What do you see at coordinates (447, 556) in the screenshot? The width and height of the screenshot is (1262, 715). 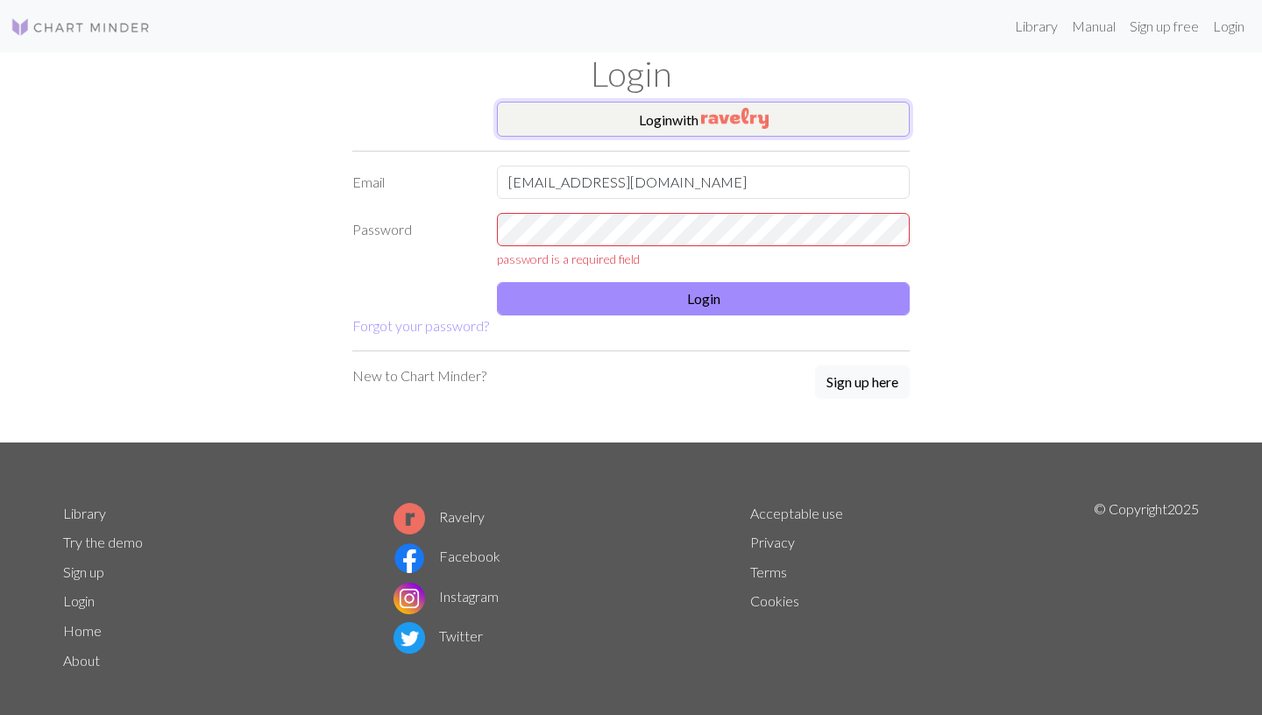 I see `a: Facebook` at bounding box center [447, 556].